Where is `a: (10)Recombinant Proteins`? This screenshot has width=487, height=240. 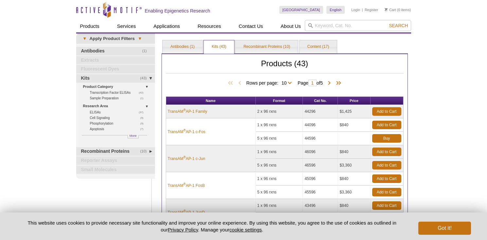
a: (10)Recombinant Proteins is located at coordinates (116, 151).